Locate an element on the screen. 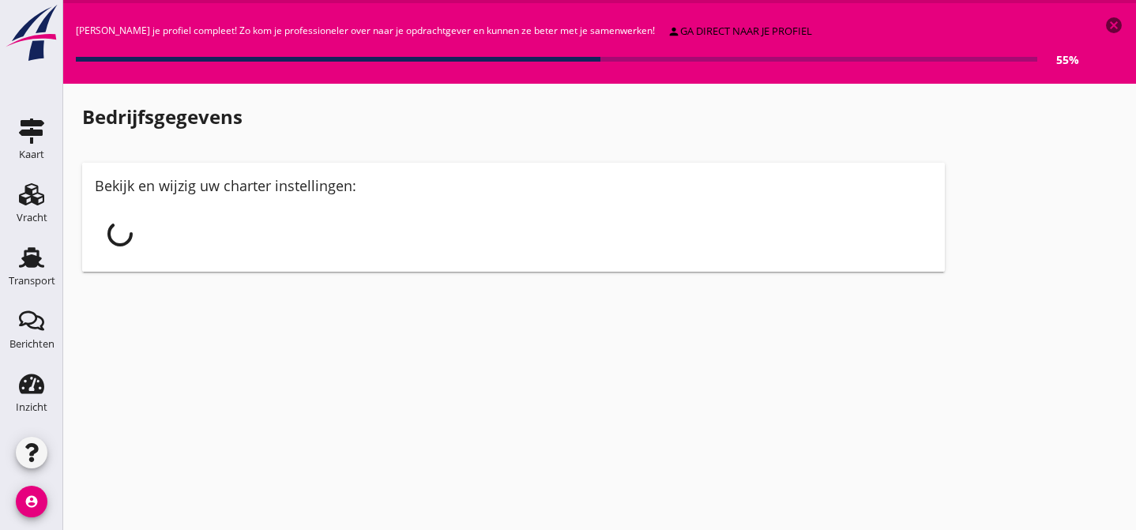 The width and height of the screenshot is (1136, 530). i: person is located at coordinates (674, 32).